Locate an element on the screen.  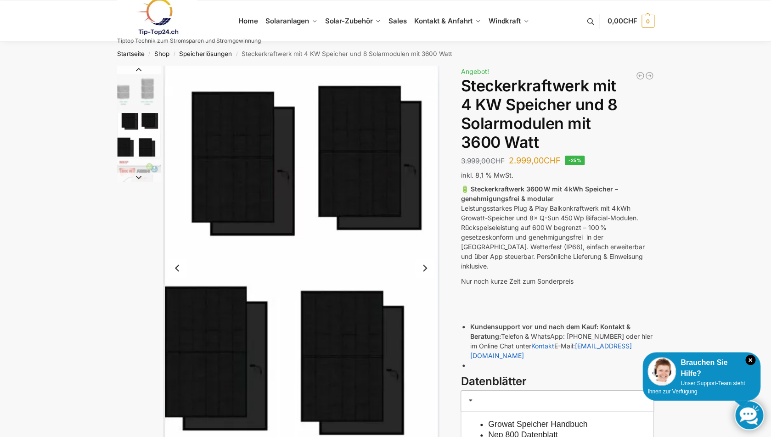
nav: Breadcrumb is located at coordinates (385, 54).